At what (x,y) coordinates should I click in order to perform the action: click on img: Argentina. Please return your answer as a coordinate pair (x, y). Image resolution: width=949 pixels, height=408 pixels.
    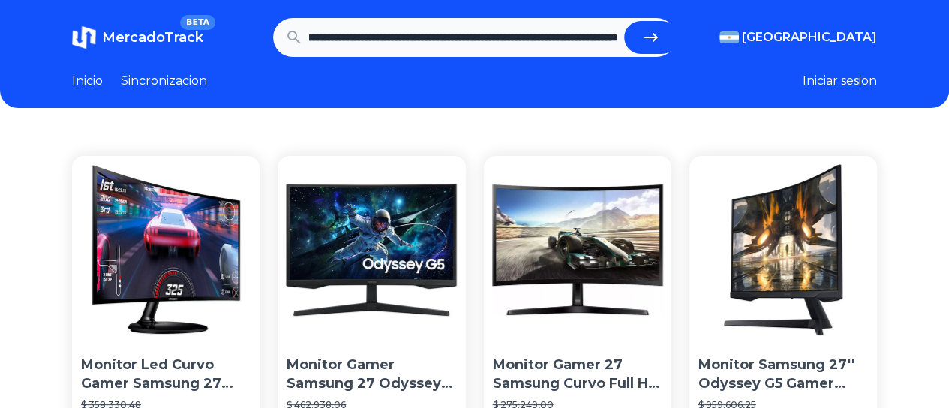
    Looking at the image, I should click on (729, 38).